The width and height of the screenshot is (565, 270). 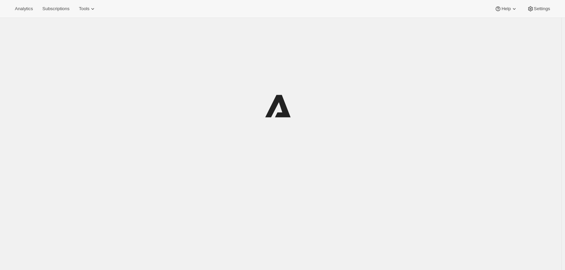 I want to click on span: Settings, so click(x=542, y=9).